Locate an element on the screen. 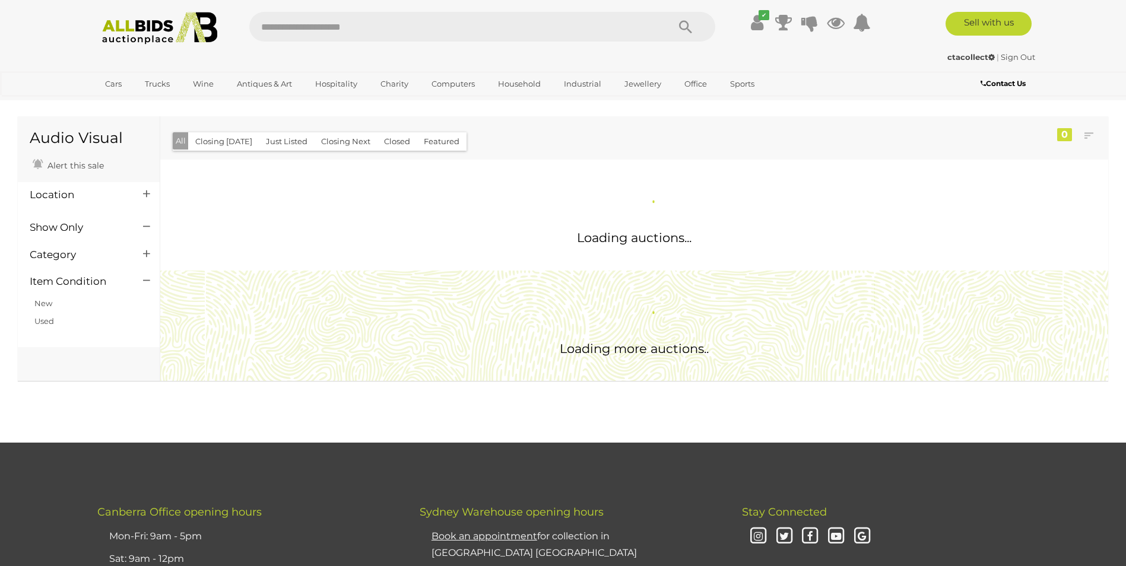  a: New is located at coordinates (43, 303).